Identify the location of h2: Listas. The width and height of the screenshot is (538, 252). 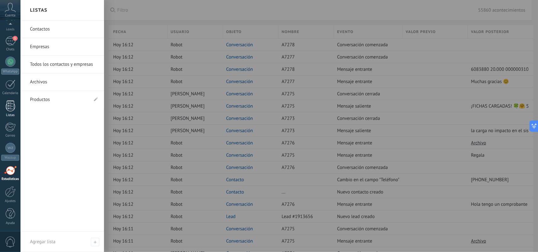
(38, 10).